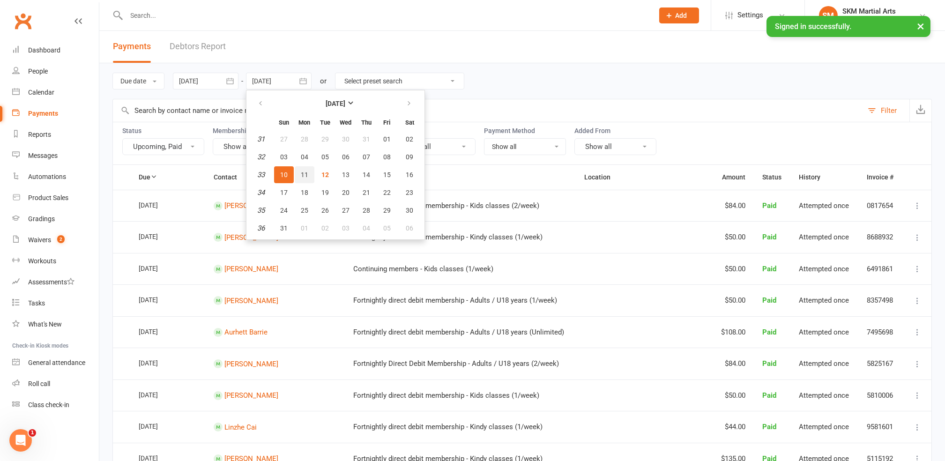 This screenshot has width=945, height=461. What do you see at coordinates (23, 21) in the screenshot?
I see `a: Clubworx` at bounding box center [23, 21].